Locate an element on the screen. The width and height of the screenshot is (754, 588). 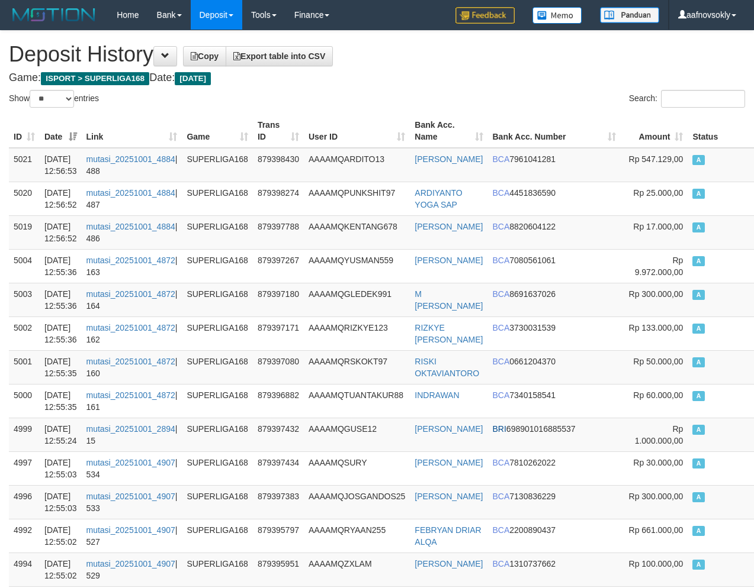
td: | 529 is located at coordinates (132, 569).